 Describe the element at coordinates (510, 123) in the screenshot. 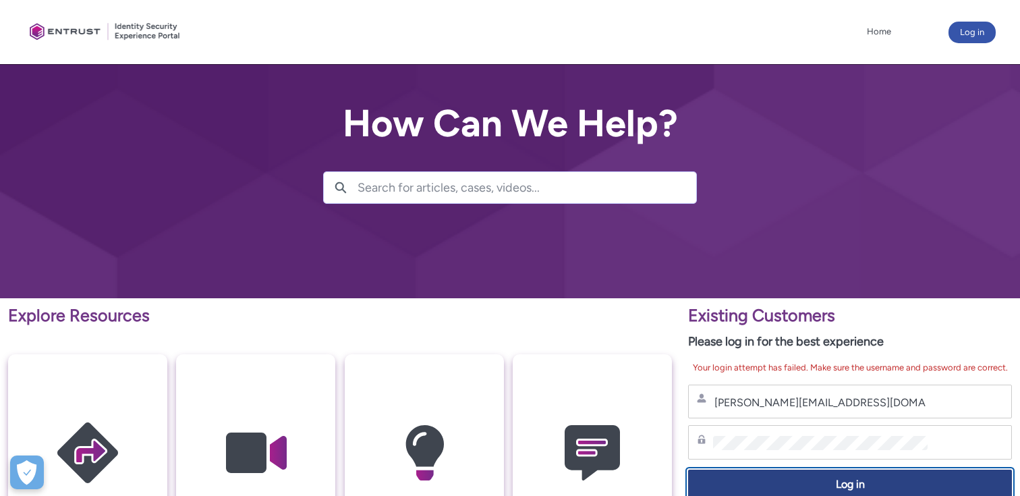

I see `h2: How Can We Help?` at that location.